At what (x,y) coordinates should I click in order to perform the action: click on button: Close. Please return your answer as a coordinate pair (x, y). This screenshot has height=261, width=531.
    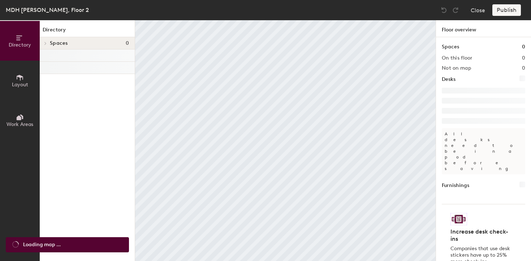
    Looking at the image, I should click on (478, 10).